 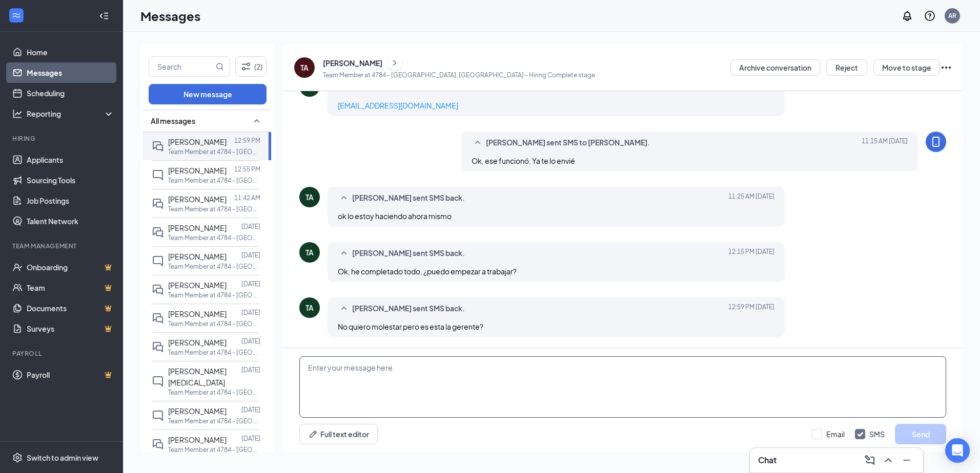 What do you see at coordinates (338, 434) in the screenshot?
I see `button: Full text editorPen` at bounding box center [338, 434].